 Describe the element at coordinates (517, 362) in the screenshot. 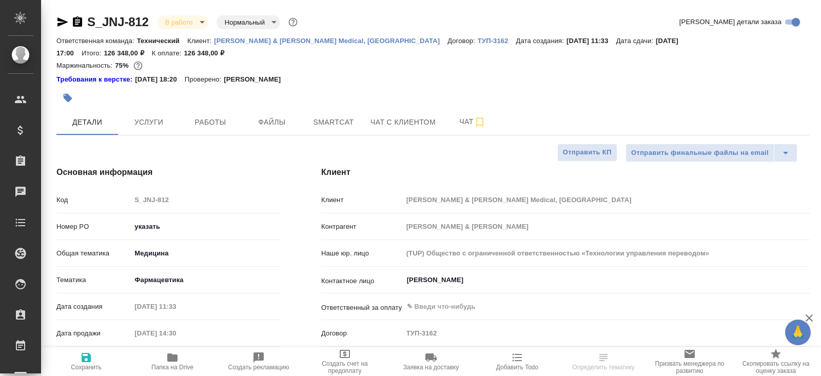

I see `button: Добавить Todo` at that location.